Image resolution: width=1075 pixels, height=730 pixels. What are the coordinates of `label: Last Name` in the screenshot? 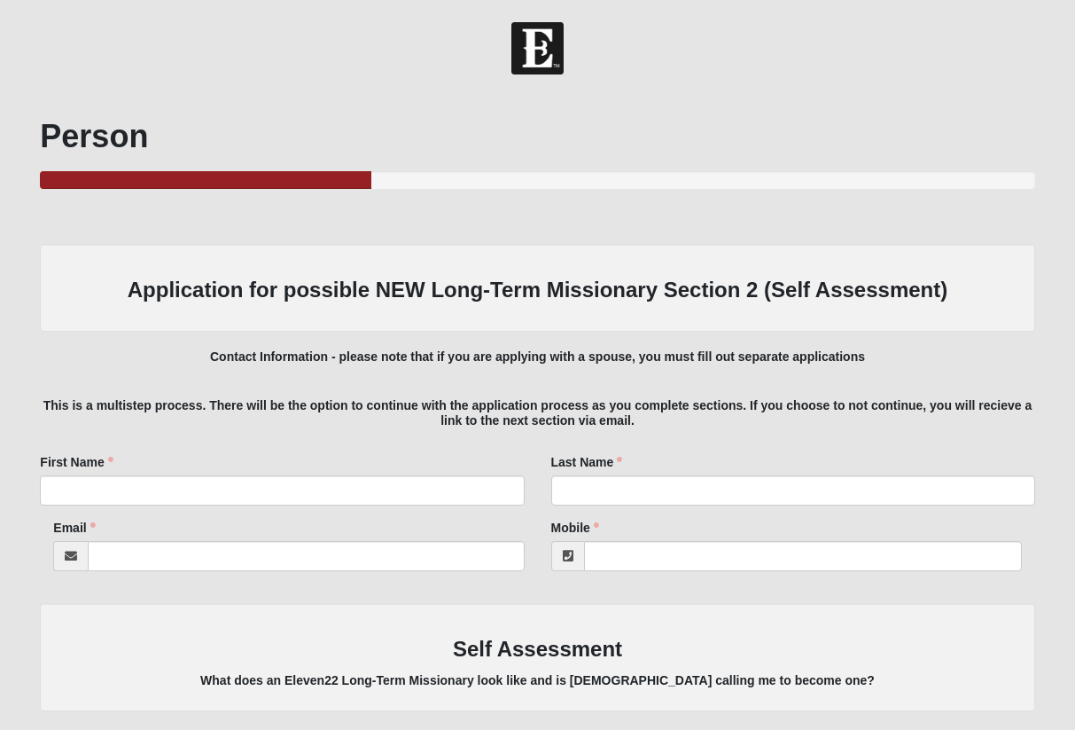 It's located at (587, 462).